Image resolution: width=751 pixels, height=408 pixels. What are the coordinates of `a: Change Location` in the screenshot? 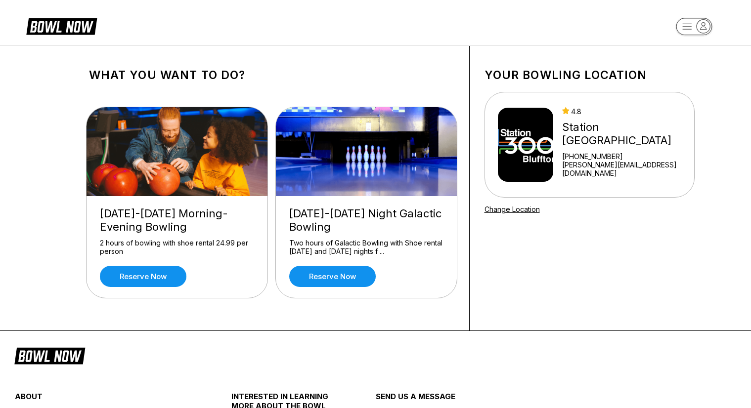 It's located at (512, 209).